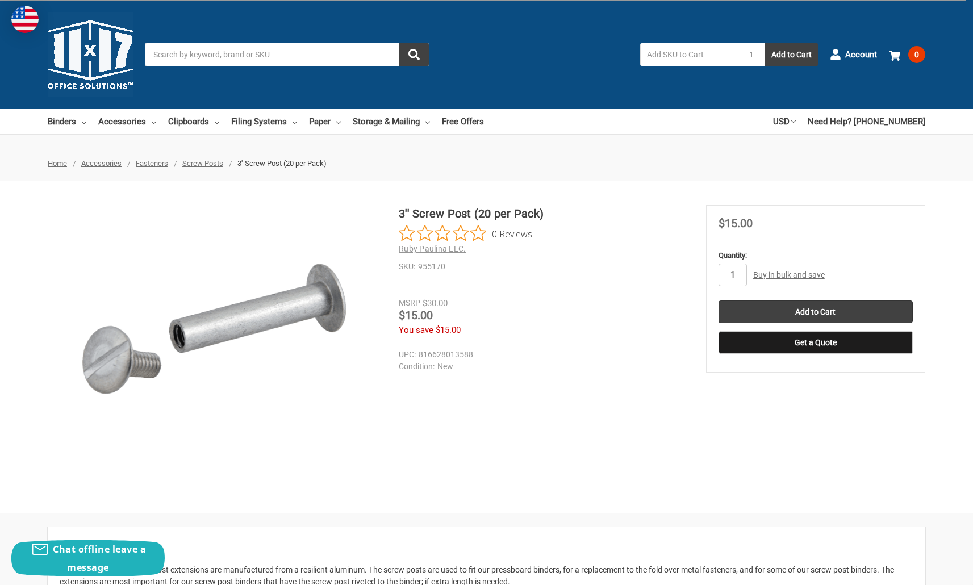 The image size is (973, 585). I want to click on span: Ruby Paulina LLC., so click(432, 249).